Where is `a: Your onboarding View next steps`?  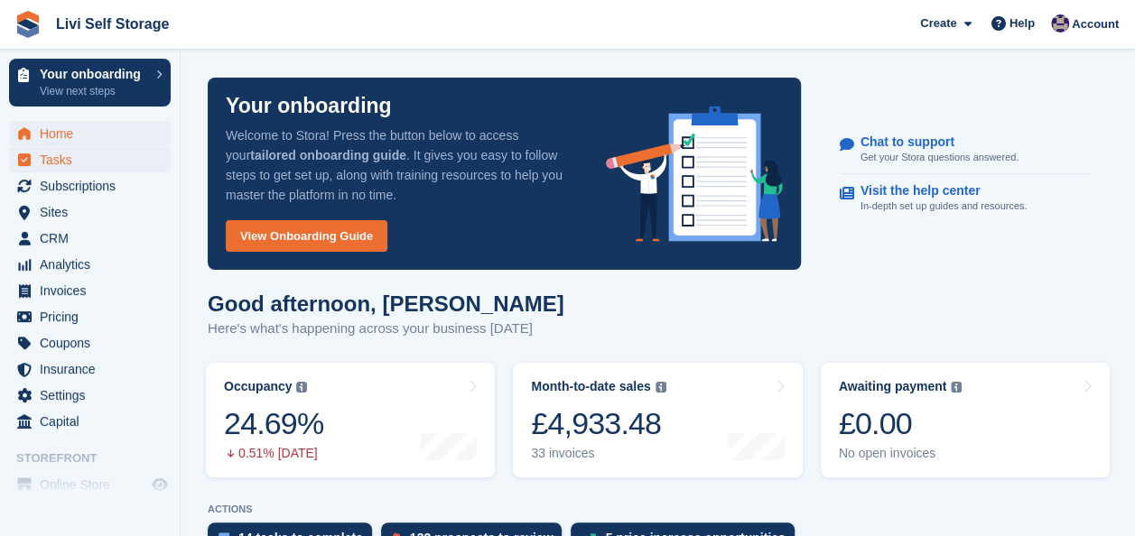 a: Your onboarding View next steps is located at coordinates (89, 82).